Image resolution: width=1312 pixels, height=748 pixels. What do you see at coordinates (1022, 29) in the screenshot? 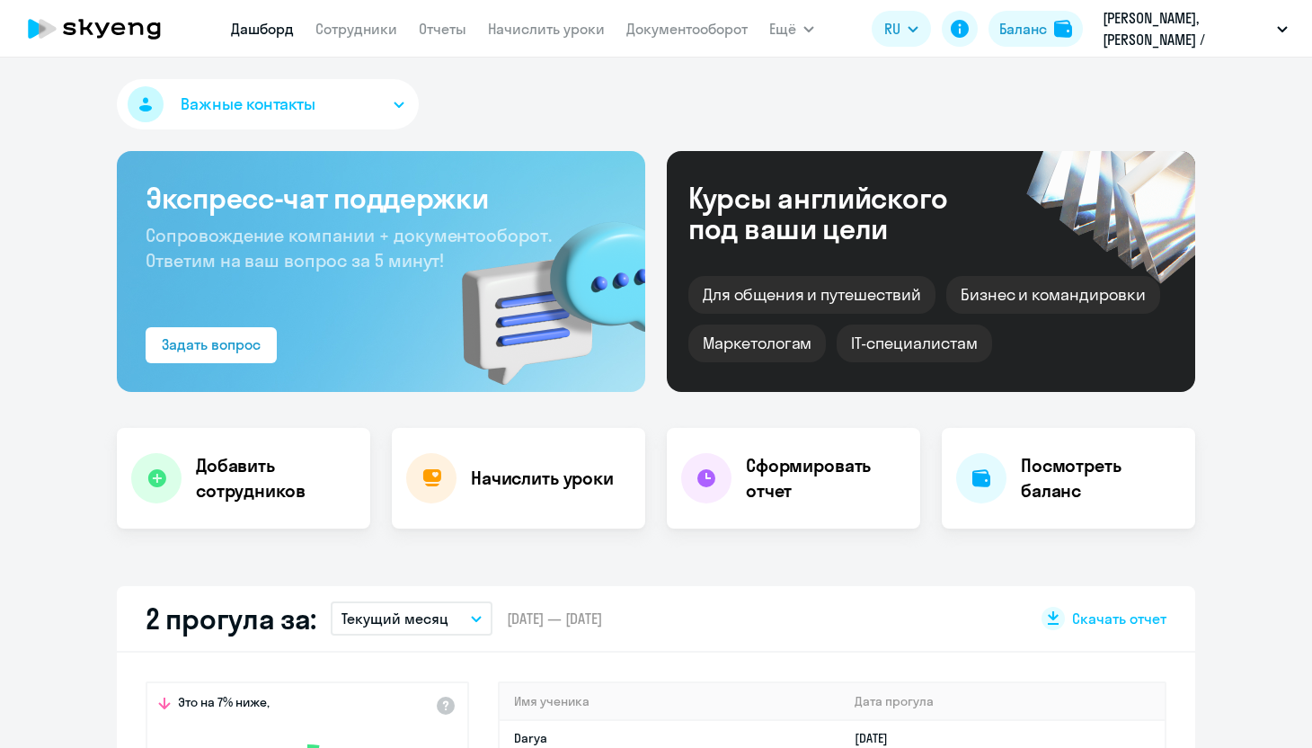
I see `div: Баланс` at bounding box center [1022, 29].